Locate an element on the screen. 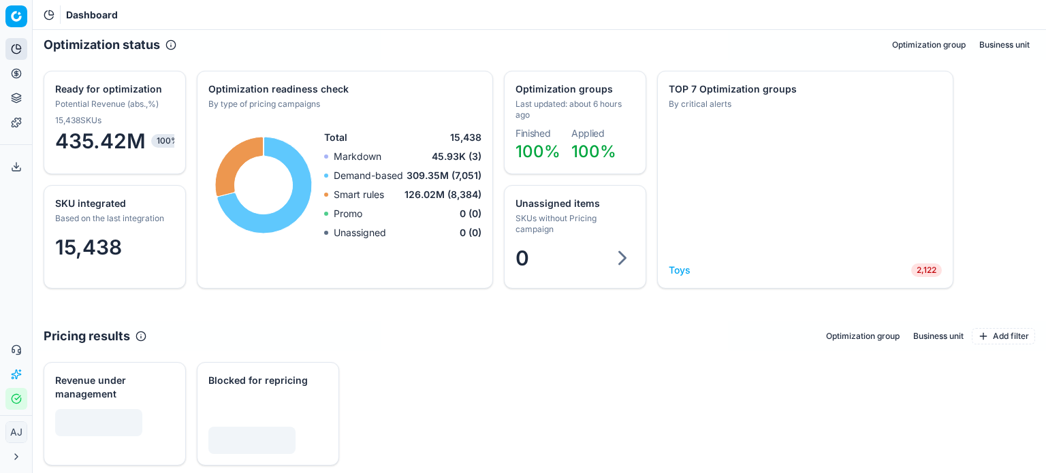  div: Optimization groups is located at coordinates (574, 89).